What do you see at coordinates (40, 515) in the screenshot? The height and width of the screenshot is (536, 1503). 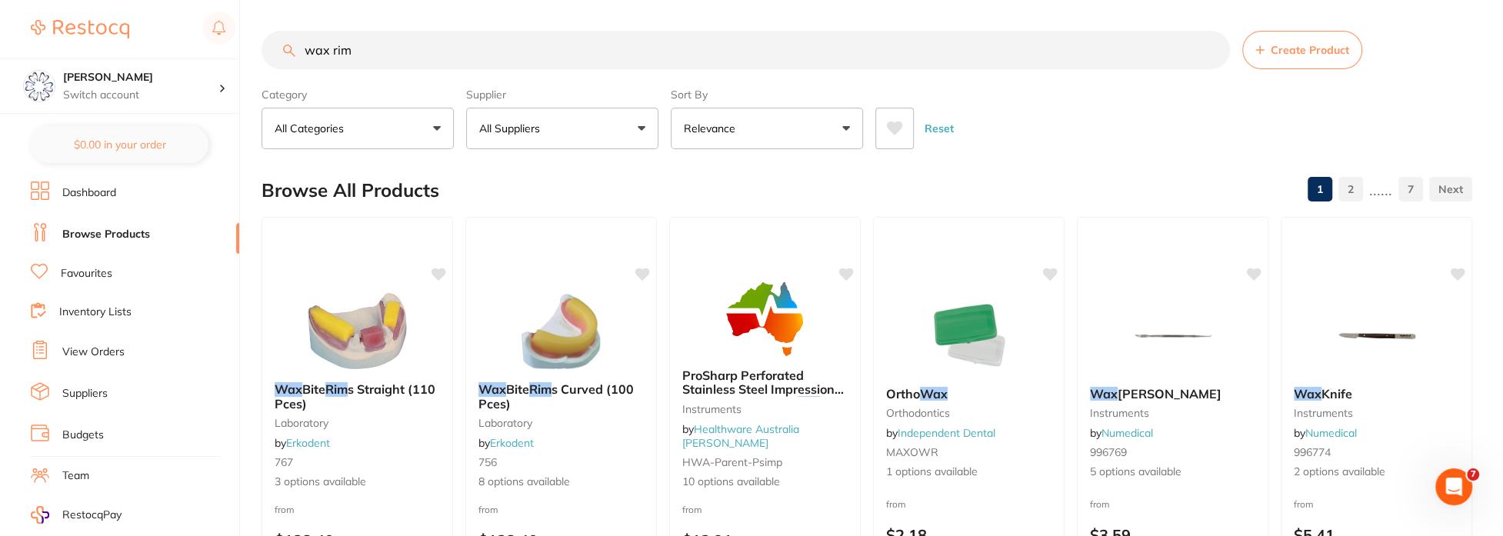 I see `img: RestocqPay` at bounding box center [40, 515].